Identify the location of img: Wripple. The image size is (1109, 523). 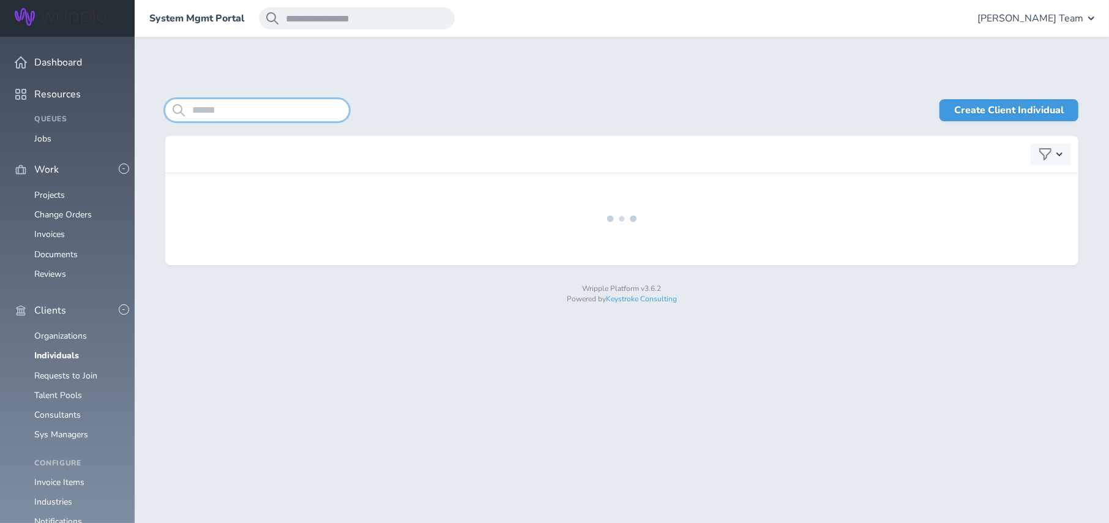
(61, 17).